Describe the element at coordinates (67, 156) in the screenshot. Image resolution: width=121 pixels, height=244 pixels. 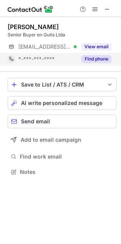
I see `span: Find work email` at that location.